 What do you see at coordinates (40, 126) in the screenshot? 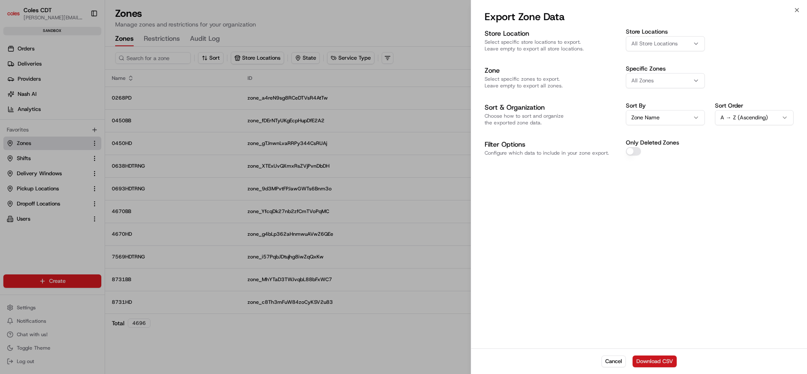
I see `span: Knowledge Base` at bounding box center [40, 126].